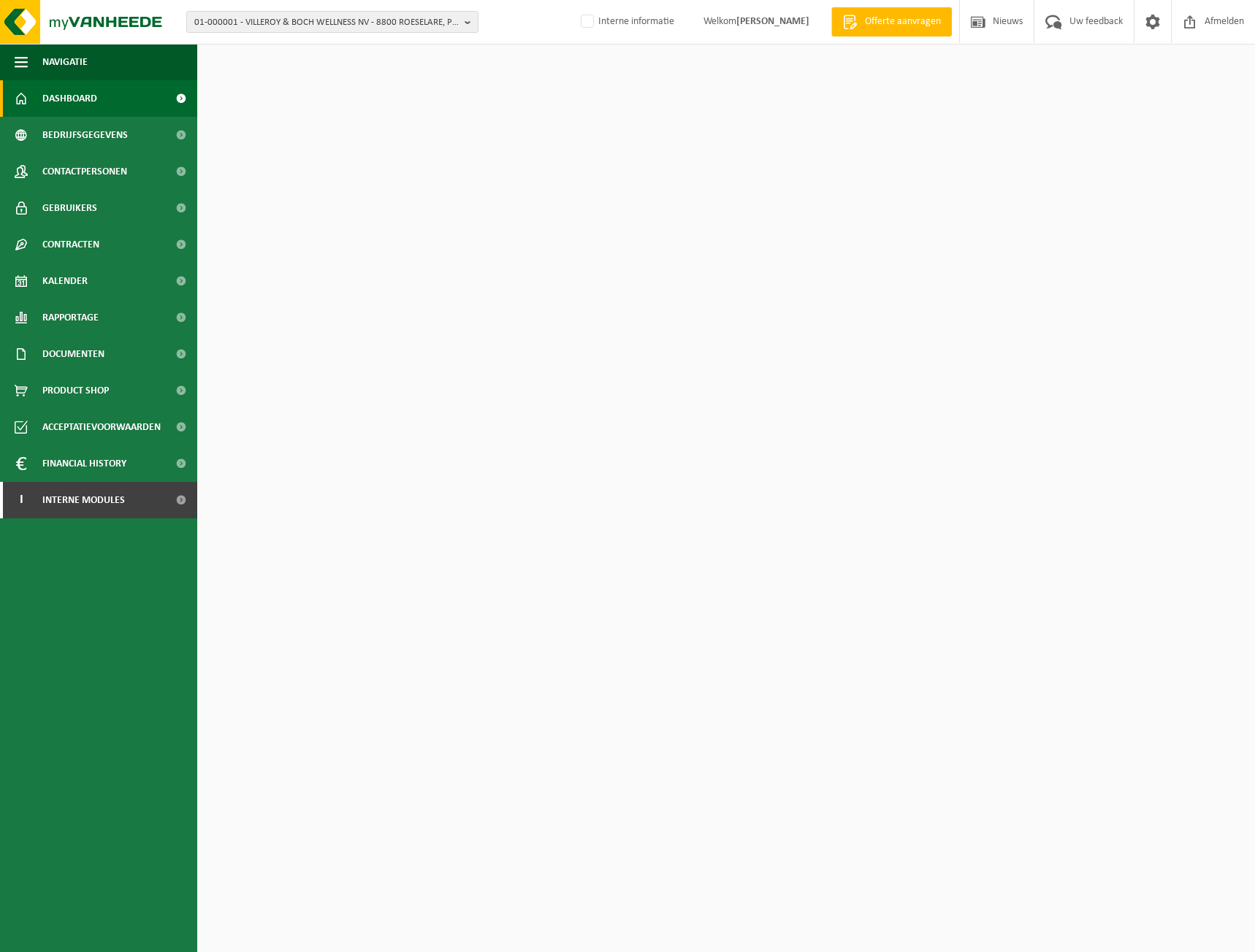 The width and height of the screenshot is (1255, 952). I want to click on button: 01-000001 - VILLEROY & BOCH WELLNESS NV - 8800 ROESELARE, POPULIERSTRAAT 1, so click(333, 22).